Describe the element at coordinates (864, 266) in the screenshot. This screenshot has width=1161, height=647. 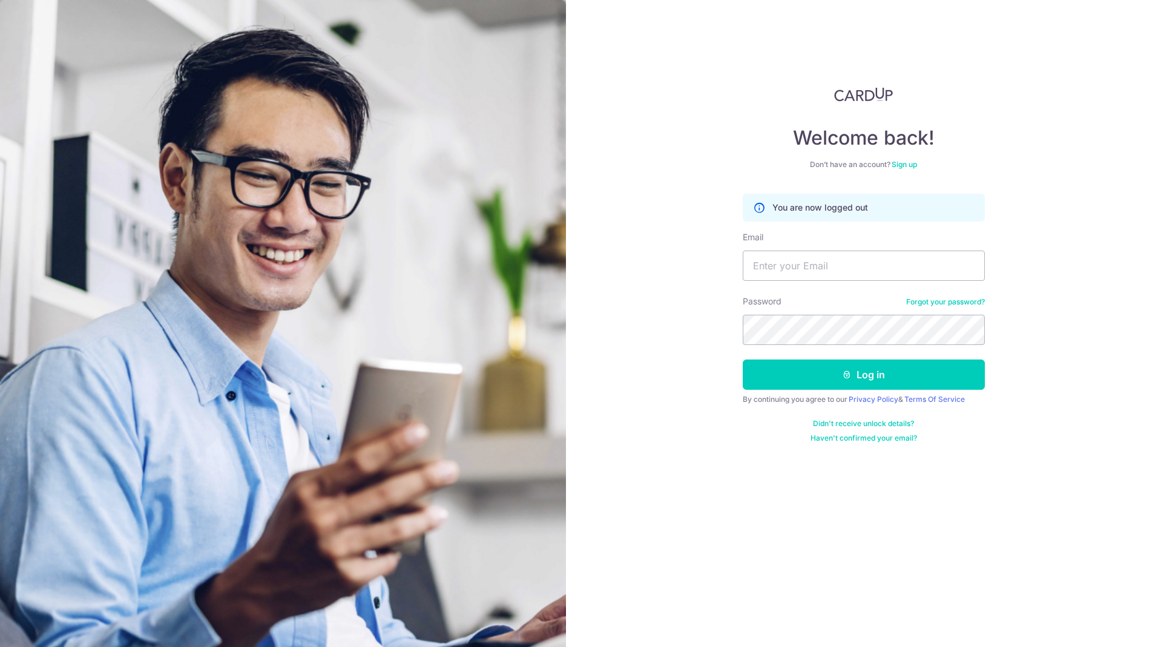
I see `input: Enter your Email` at that location.